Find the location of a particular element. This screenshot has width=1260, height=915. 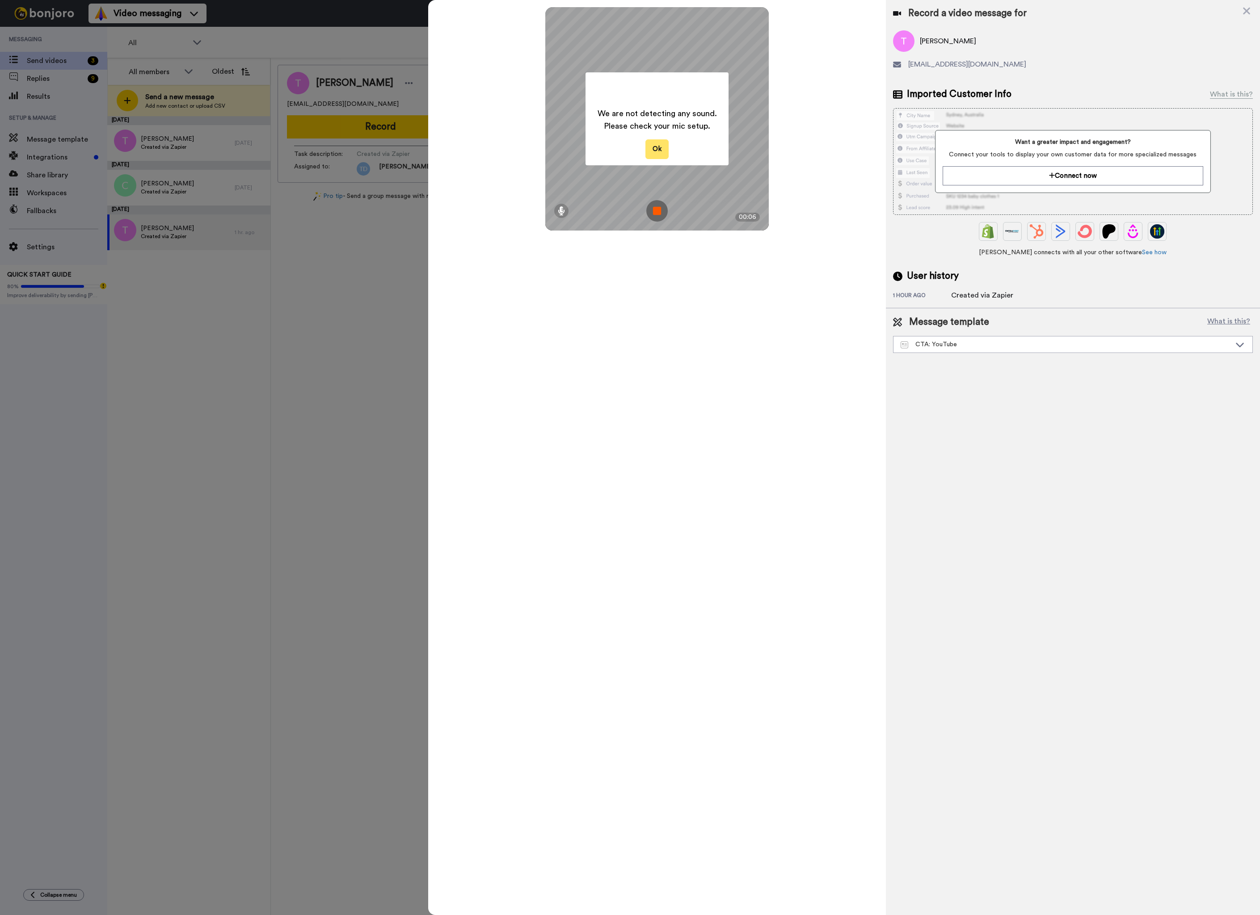

button: Connect now is located at coordinates (1072, 176).